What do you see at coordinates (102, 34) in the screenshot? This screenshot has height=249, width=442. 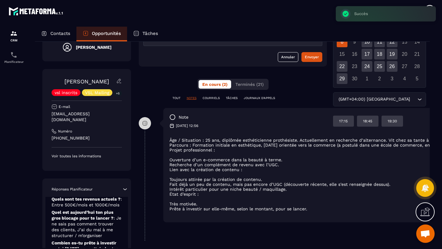 I see `a: Opportunités` at bounding box center [102, 34].